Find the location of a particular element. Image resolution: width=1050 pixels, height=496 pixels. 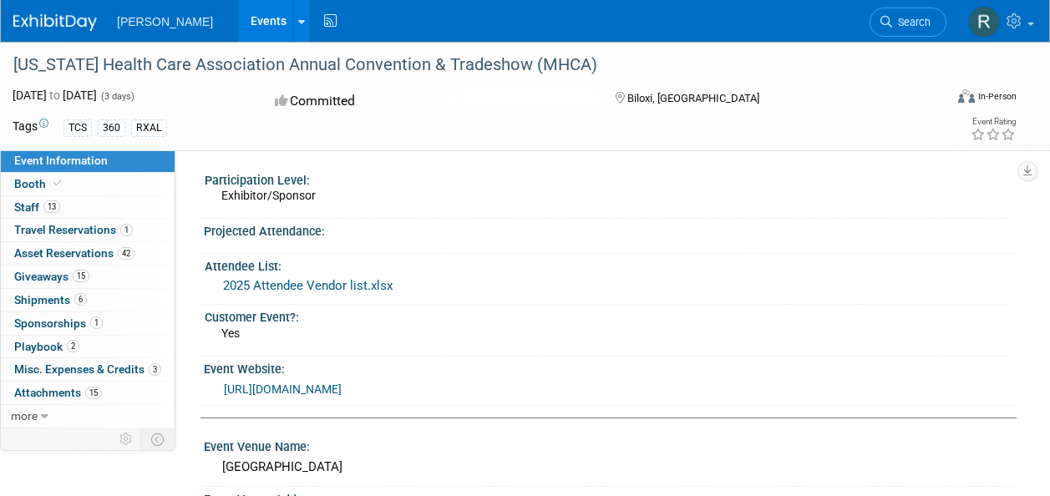

a: Misc. Expenses & Credits3 is located at coordinates (88, 369).